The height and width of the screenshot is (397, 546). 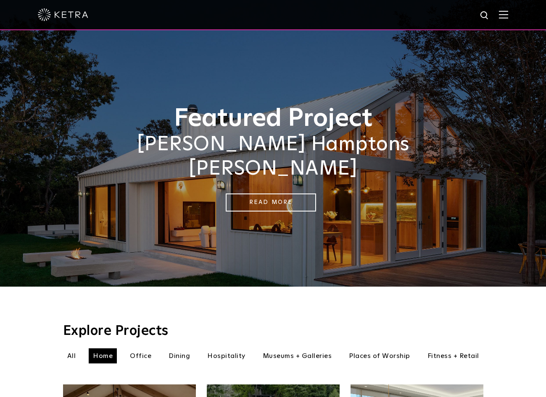 What do you see at coordinates (179, 356) in the screenshot?
I see `li: Dining` at bounding box center [179, 356].